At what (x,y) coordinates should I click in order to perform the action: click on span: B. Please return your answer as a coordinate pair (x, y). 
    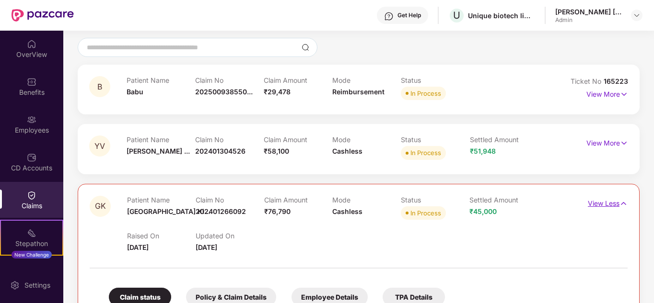
    Looking at the image, I should click on (100, 87).